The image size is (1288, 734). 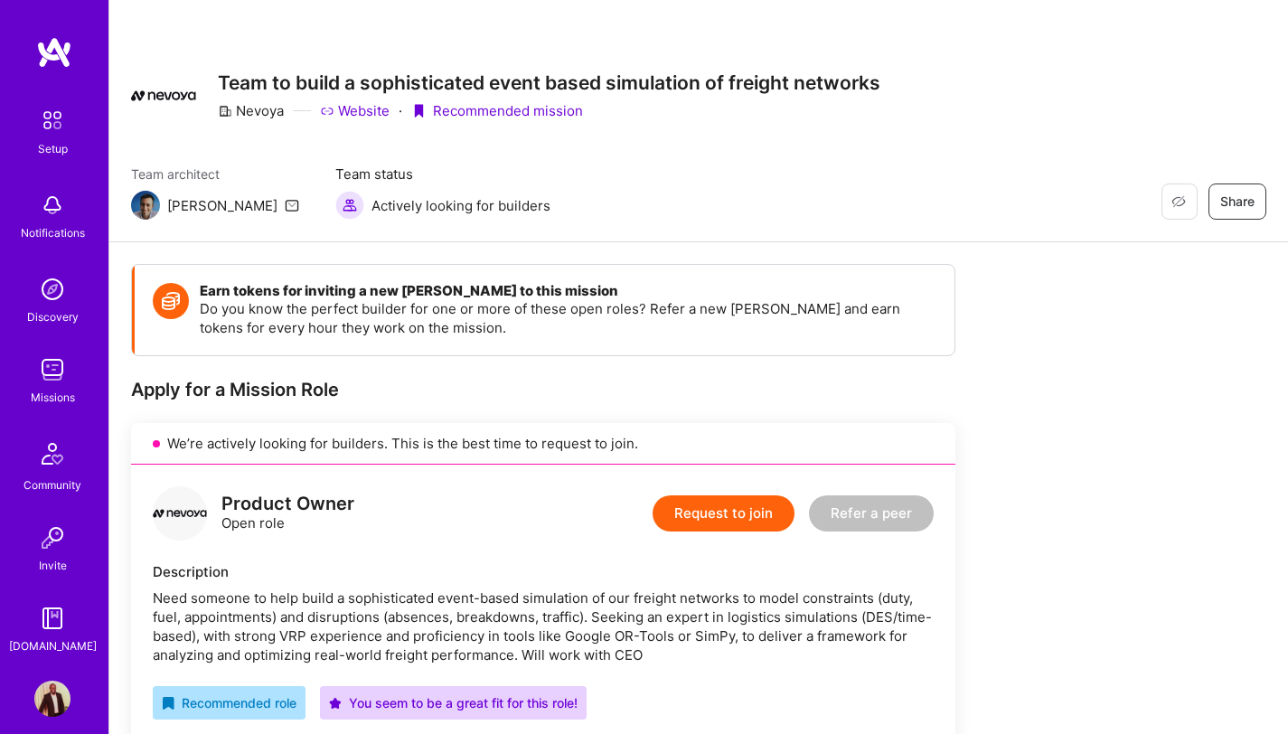 I want to click on div: Notifications, so click(x=52, y=232).